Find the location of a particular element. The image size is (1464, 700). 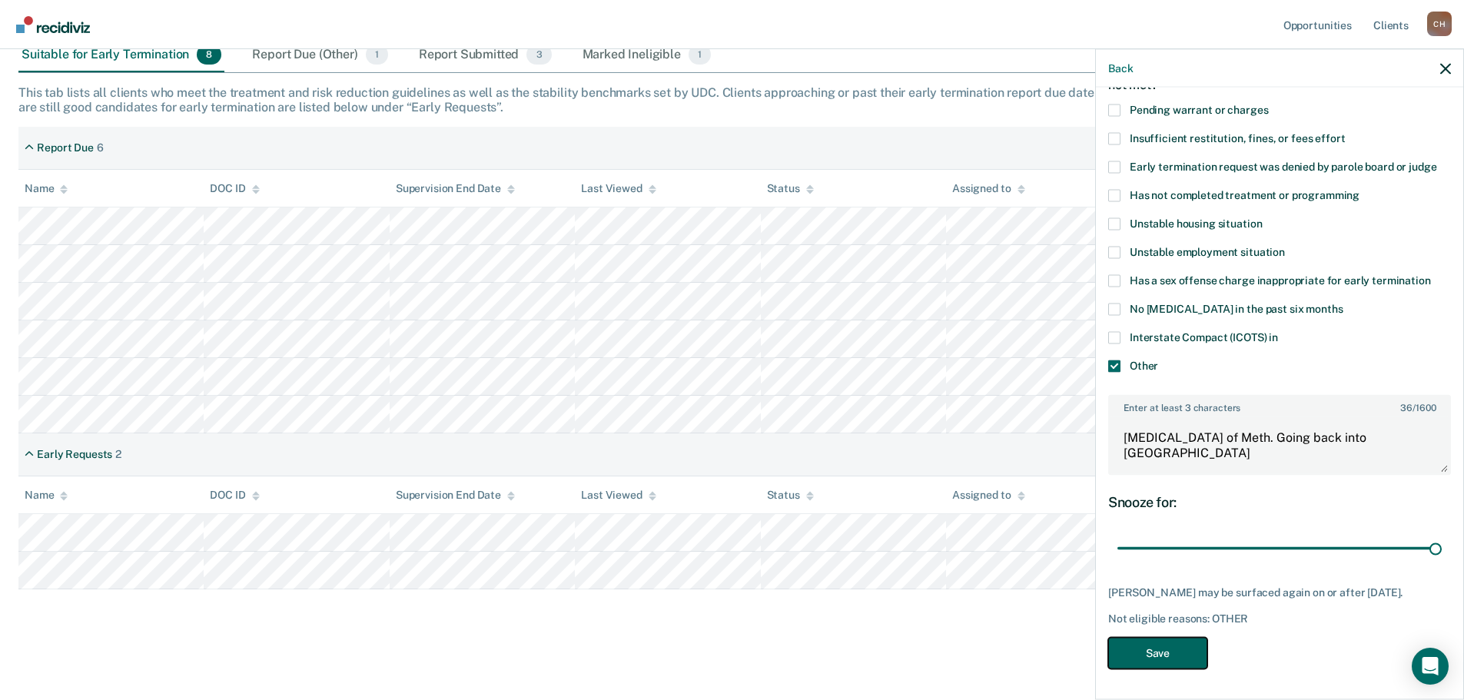

span: Interstate Compact (ICOTS) in is located at coordinates (1204, 337).